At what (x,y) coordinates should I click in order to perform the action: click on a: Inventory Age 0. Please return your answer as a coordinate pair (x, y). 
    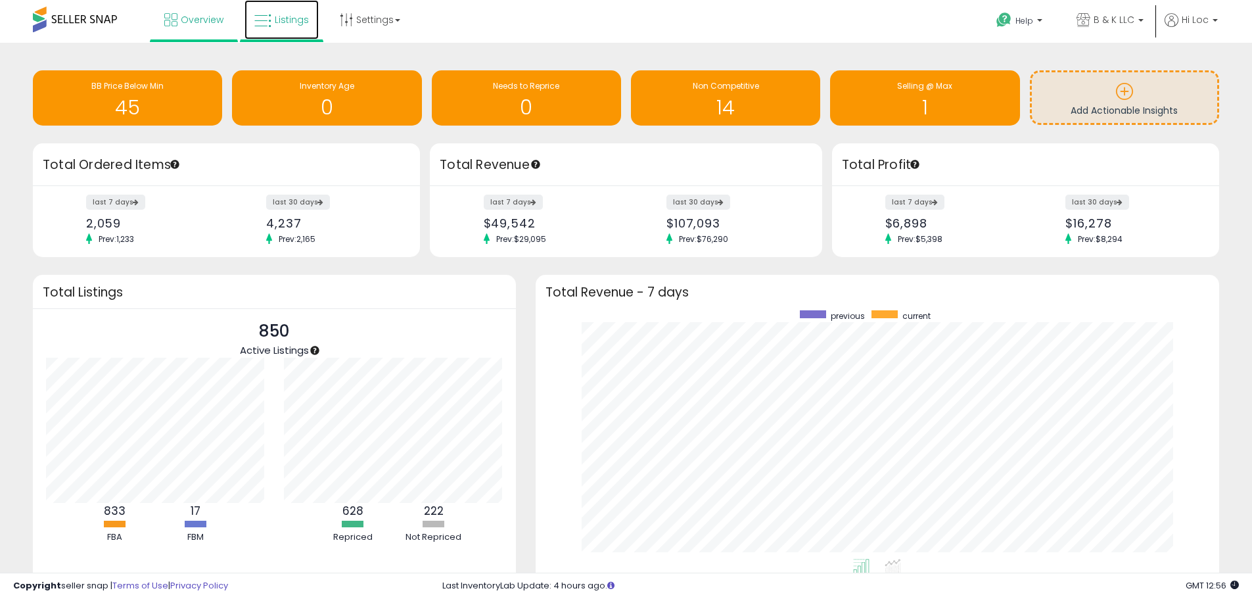
    Looking at the image, I should click on (327, 98).